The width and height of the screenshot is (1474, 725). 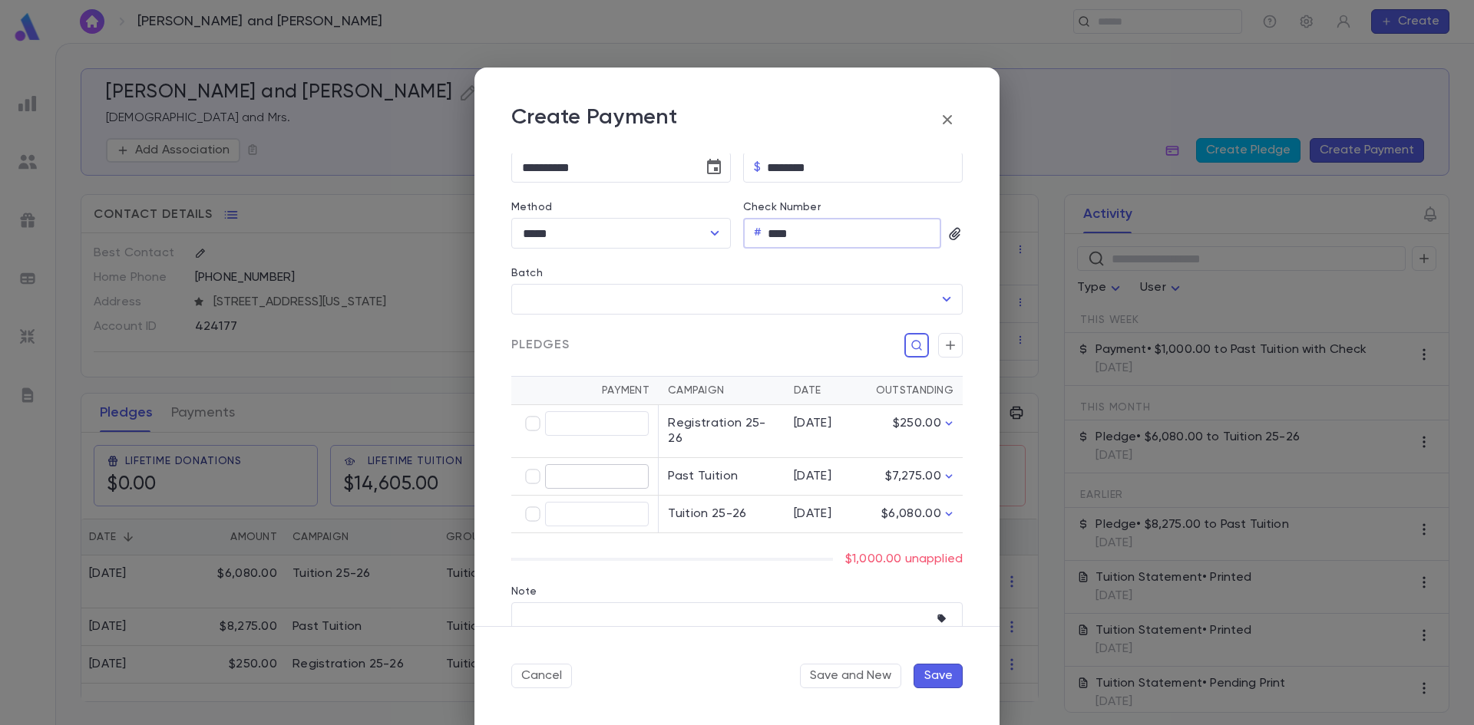 What do you see at coordinates (722, 431) in the screenshot?
I see `td: Registration 25-26` at bounding box center [722, 431].